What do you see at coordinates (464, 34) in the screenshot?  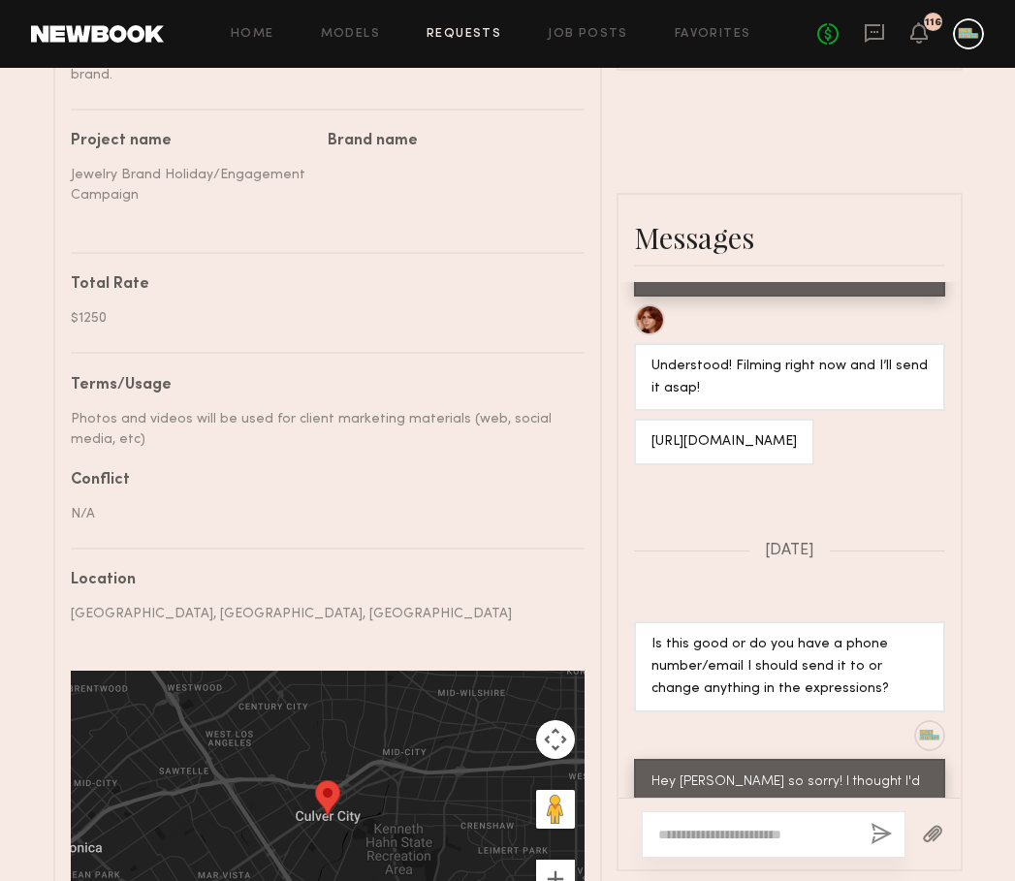 I see `a: Requests` at bounding box center [464, 34].